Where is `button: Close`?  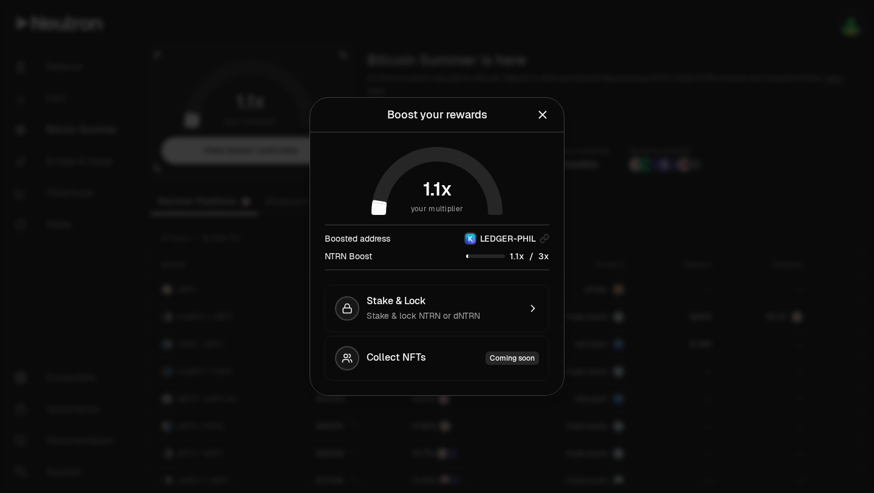
button: Close is located at coordinates (542, 115).